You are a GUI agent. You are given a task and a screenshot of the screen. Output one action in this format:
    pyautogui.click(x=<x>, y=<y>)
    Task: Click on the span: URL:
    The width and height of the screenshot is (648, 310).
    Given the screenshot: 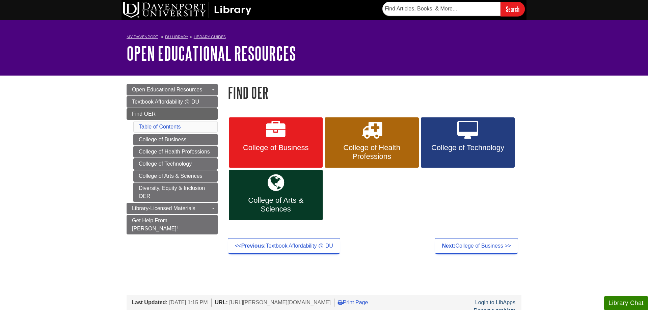 What is the action you would take?
    pyautogui.click(x=221, y=302)
    